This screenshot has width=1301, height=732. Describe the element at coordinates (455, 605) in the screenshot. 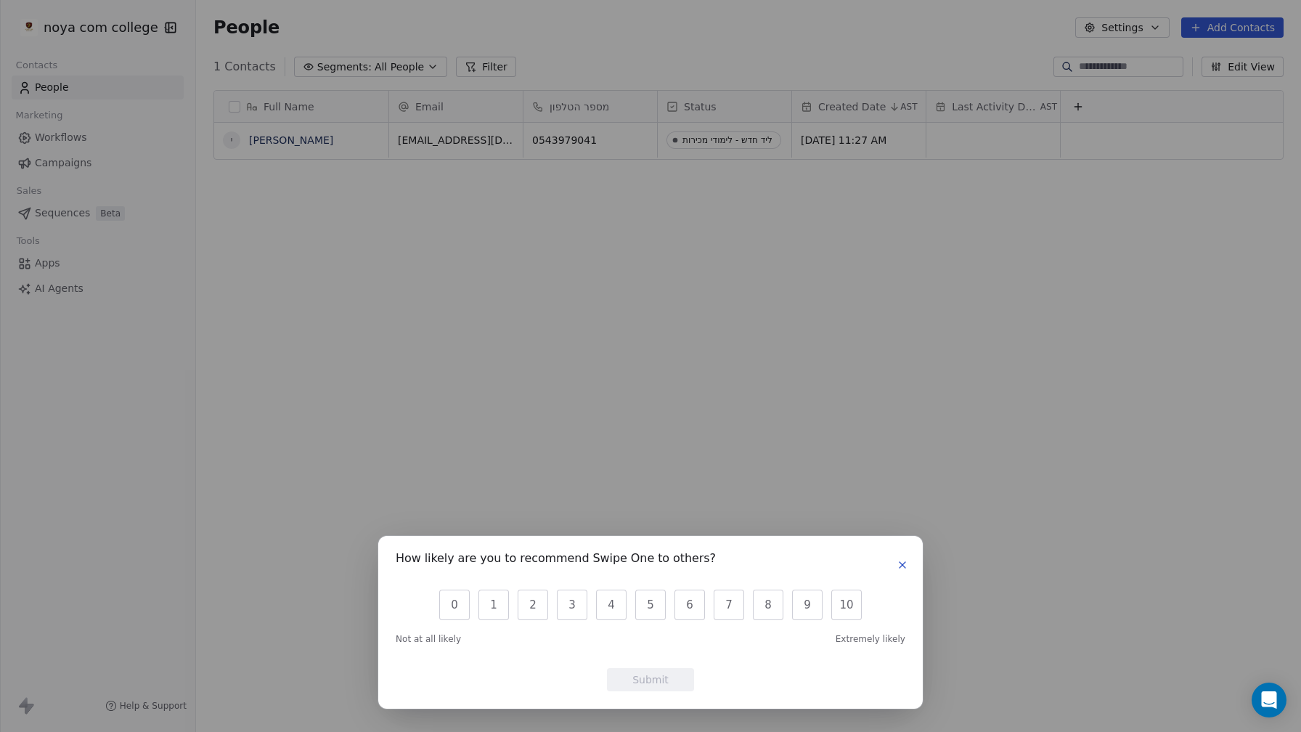

I see `button: 0` at that location.